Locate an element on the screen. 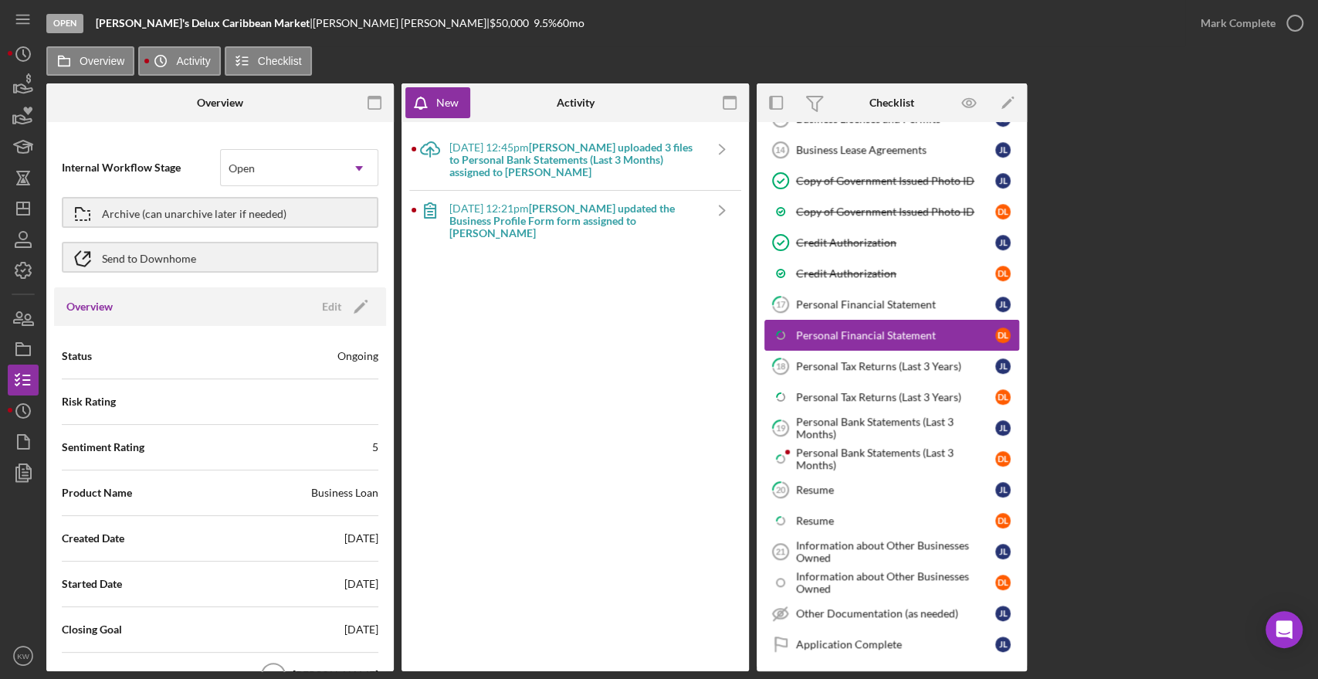 Image resolution: width=1318 pixels, height=679 pixels. tspan: 21 is located at coordinates (781, 551).